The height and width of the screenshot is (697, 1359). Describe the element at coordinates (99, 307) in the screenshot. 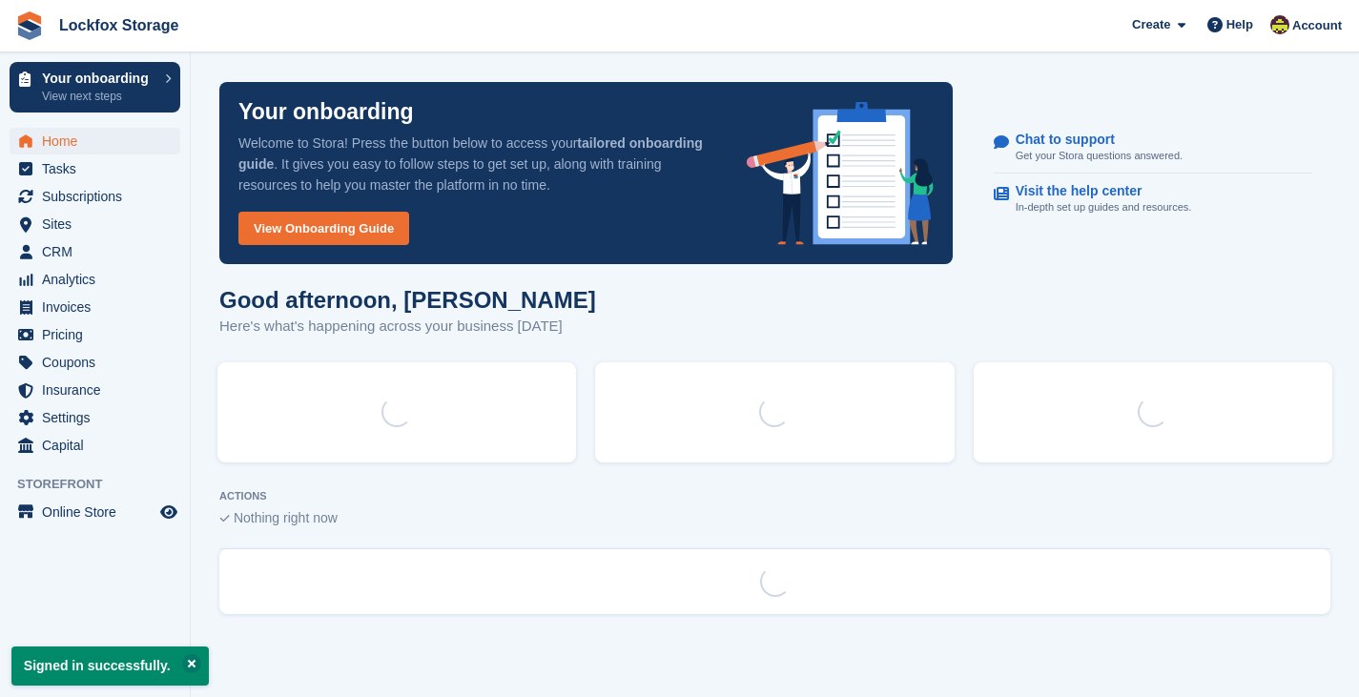

I see `span: Invoices` at that location.